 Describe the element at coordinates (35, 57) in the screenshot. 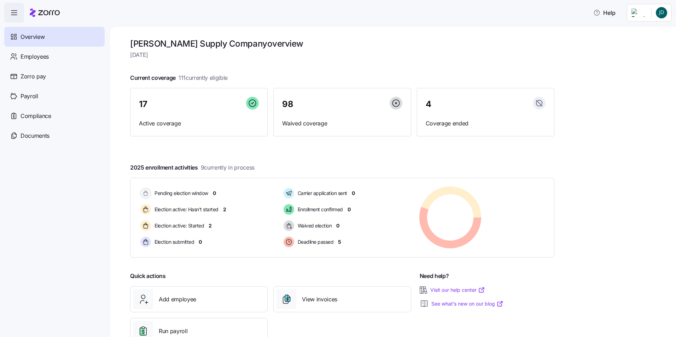

I see `span: Employees` at that location.